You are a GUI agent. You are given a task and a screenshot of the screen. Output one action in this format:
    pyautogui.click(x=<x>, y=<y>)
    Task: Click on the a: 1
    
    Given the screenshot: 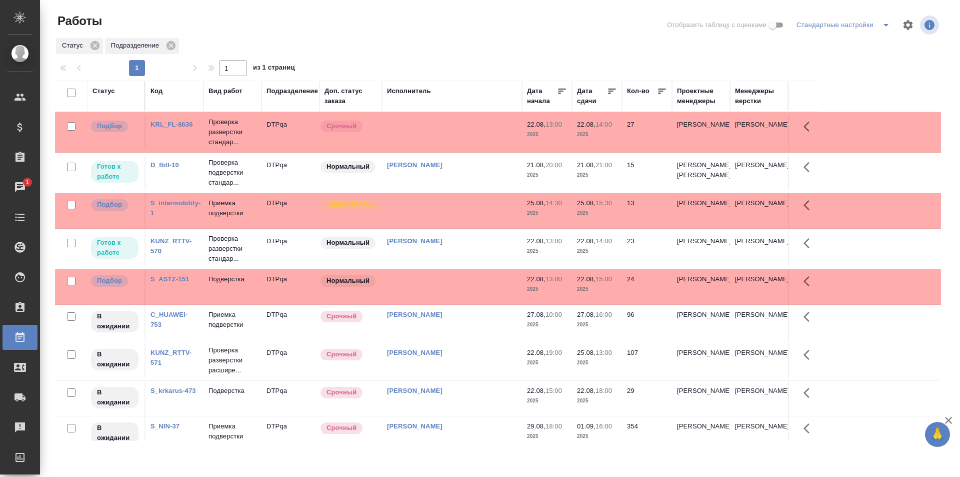 What is the action you would take?
    pyautogui.click(x=20, y=187)
    